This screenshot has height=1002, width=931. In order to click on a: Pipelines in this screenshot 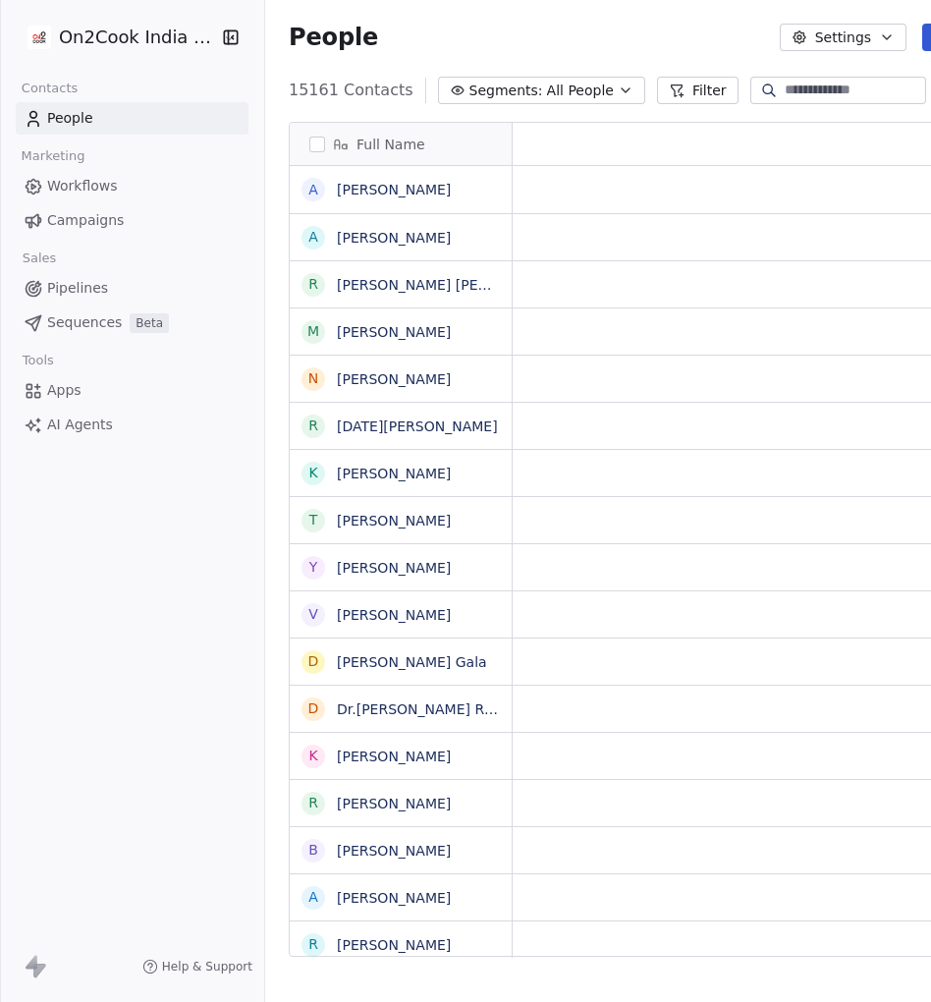, I will do `click(132, 288)`.